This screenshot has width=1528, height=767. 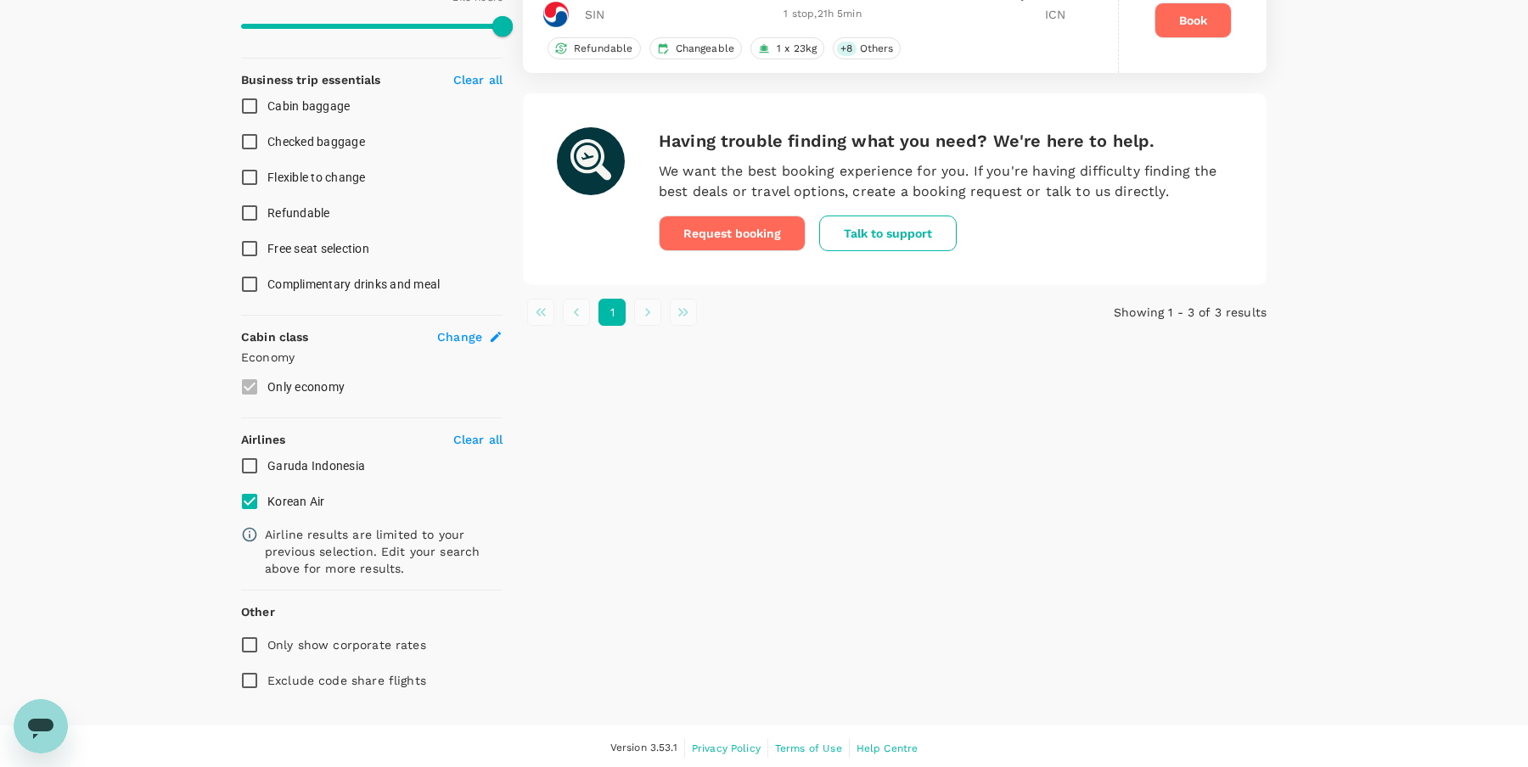 What do you see at coordinates (372, 357) in the screenshot?
I see `p: Economy` at bounding box center [372, 357].